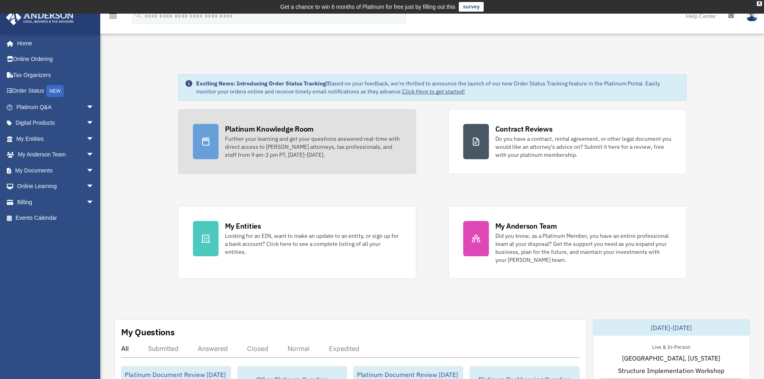 This screenshot has height=379, width=764. I want to click on a: Billingarrow_drop_down, so click(56, 202).